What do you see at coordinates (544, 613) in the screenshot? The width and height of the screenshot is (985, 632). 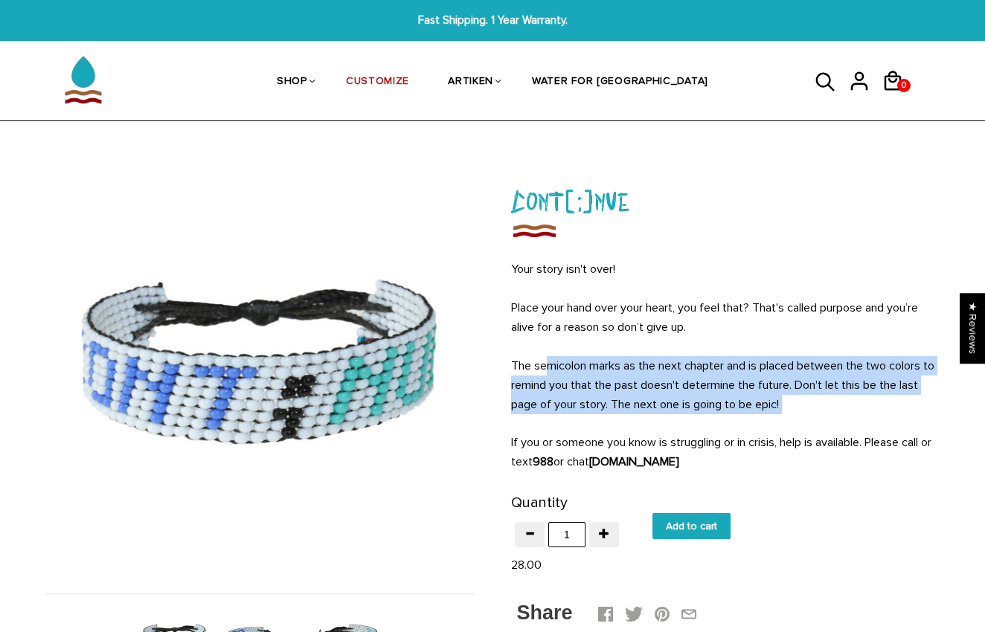 I see `span: Share` at bounding box center [544, 613].